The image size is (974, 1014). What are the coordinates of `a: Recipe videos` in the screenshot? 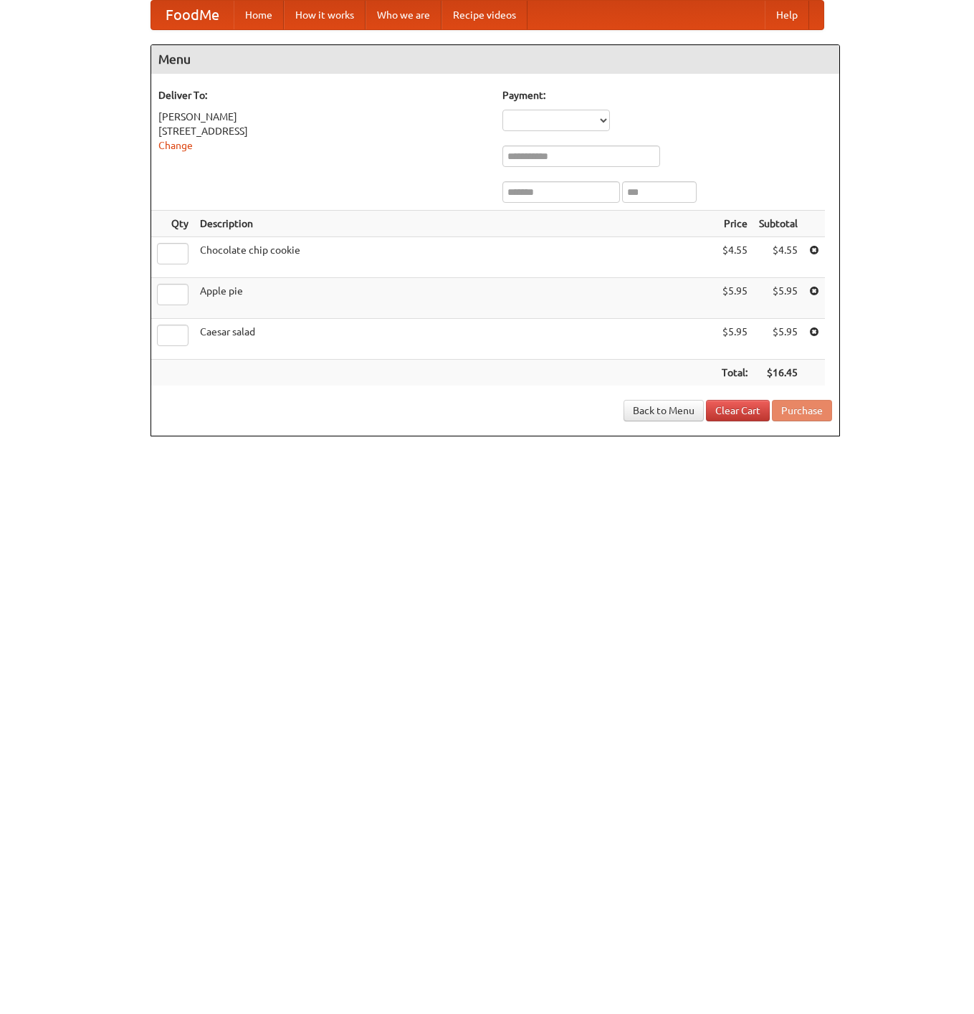 It's located at (485, 15).